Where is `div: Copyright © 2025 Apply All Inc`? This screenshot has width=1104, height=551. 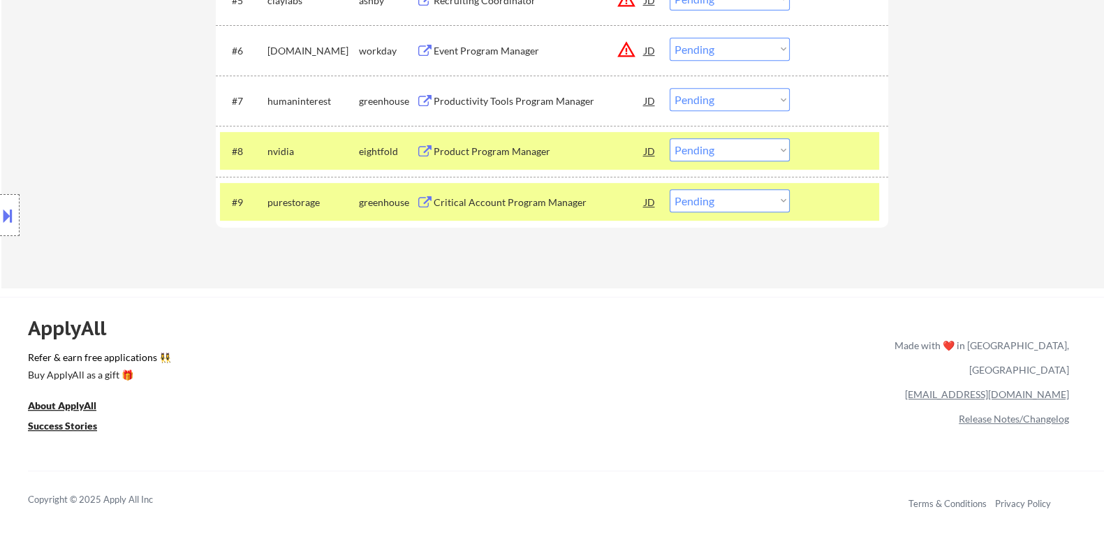
div: Copyright © 2025 Apply All Inc is located at coordinates (108, 500).